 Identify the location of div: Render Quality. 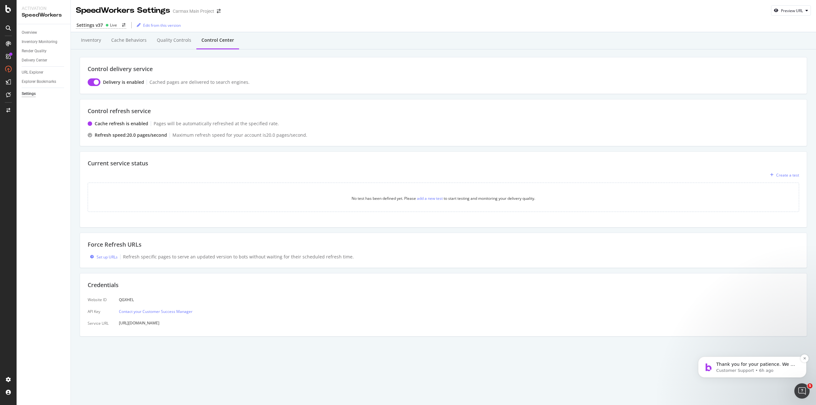
(34, 51).